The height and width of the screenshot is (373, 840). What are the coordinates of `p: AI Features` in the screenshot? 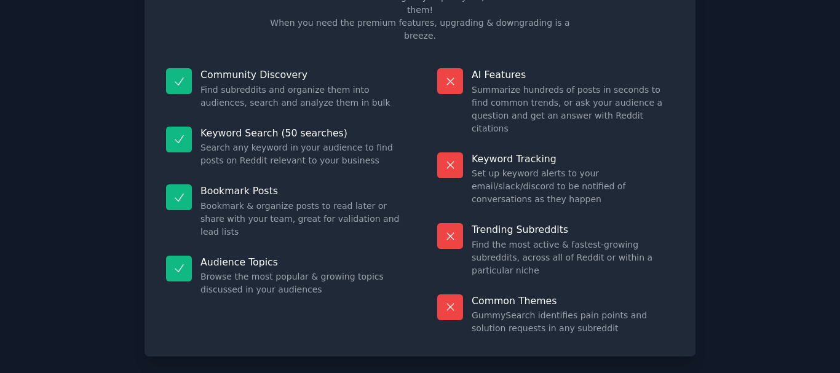 It's located at (572, 74).